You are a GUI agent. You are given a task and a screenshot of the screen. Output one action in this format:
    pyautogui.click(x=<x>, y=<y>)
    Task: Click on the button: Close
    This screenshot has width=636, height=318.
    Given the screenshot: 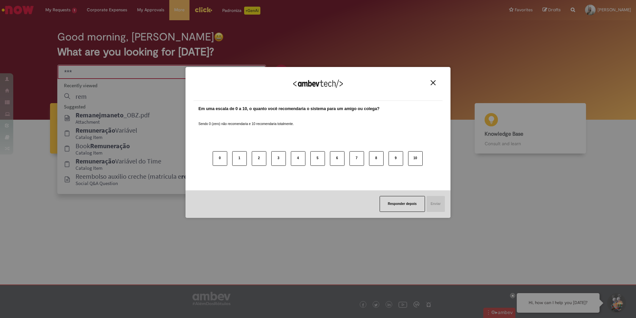 What is the action you would take?
    pyautogui.click(x=433, y=82)
    